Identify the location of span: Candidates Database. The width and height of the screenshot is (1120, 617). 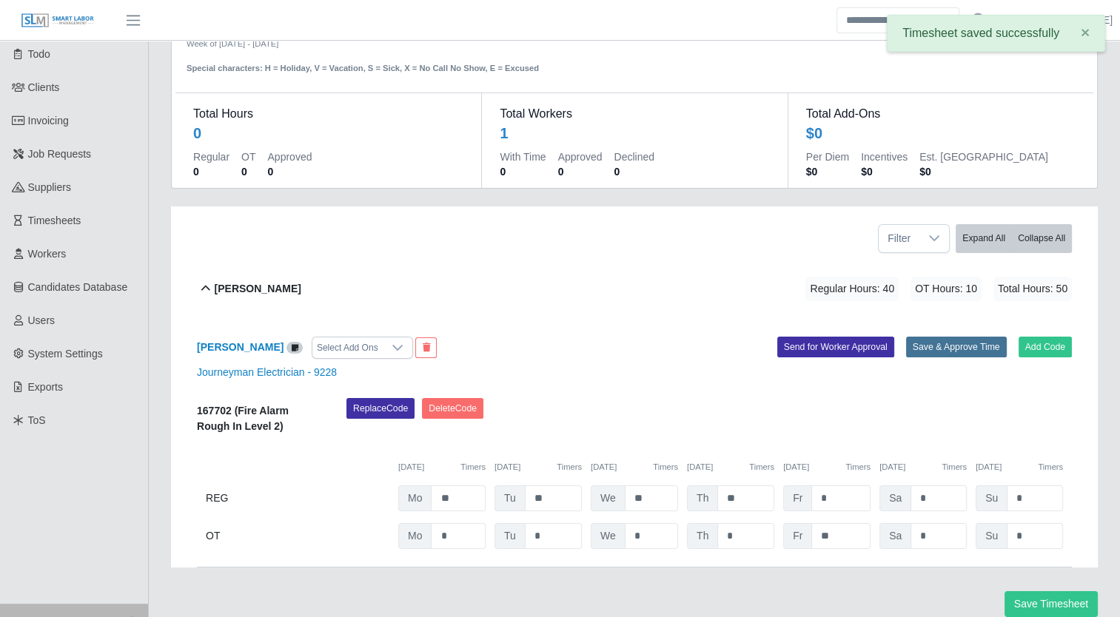
(78, 287).